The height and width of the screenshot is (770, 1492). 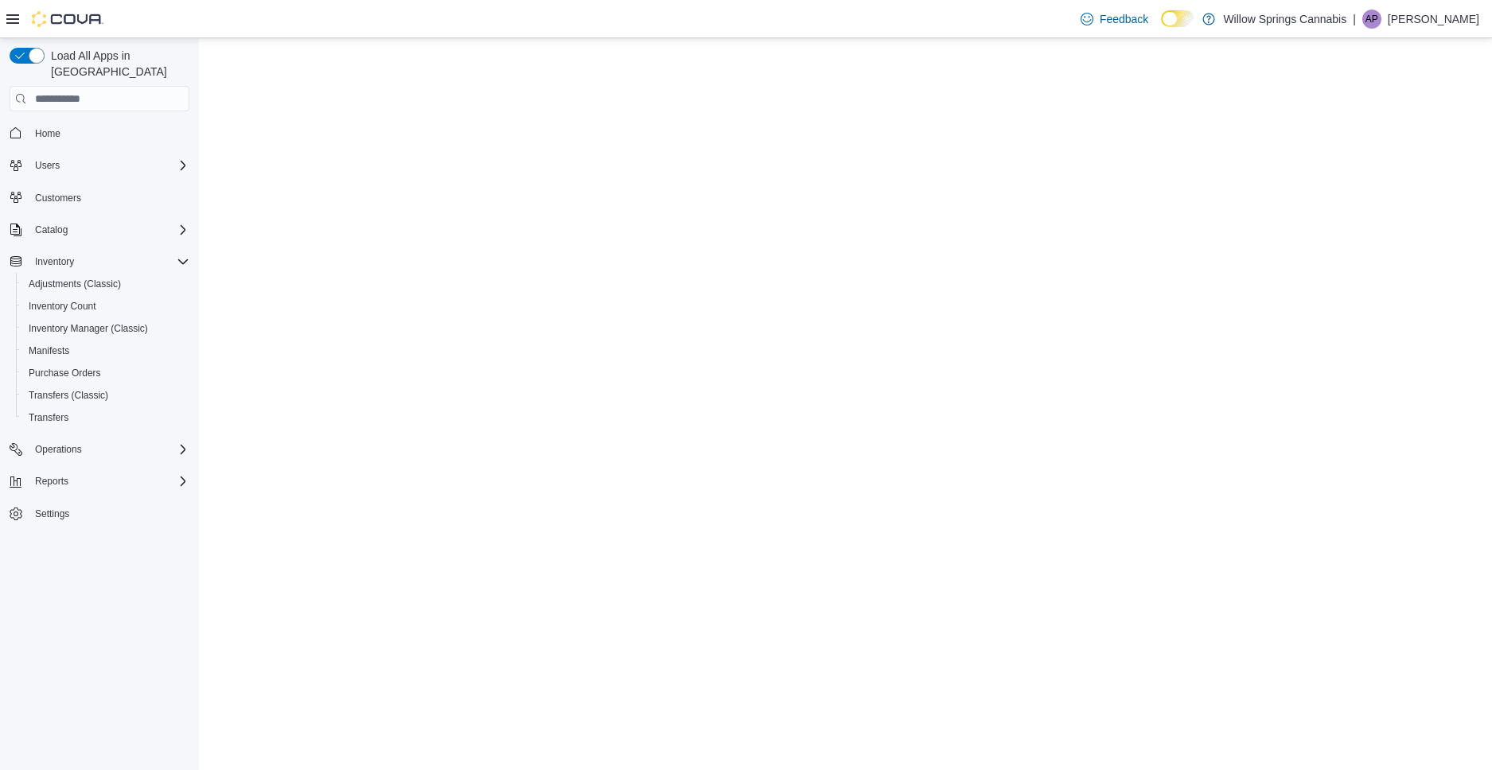 What do you see at coordinates (58, 198) in the screenshot?
I see `a: Customers` at bounding box center [58, 198].